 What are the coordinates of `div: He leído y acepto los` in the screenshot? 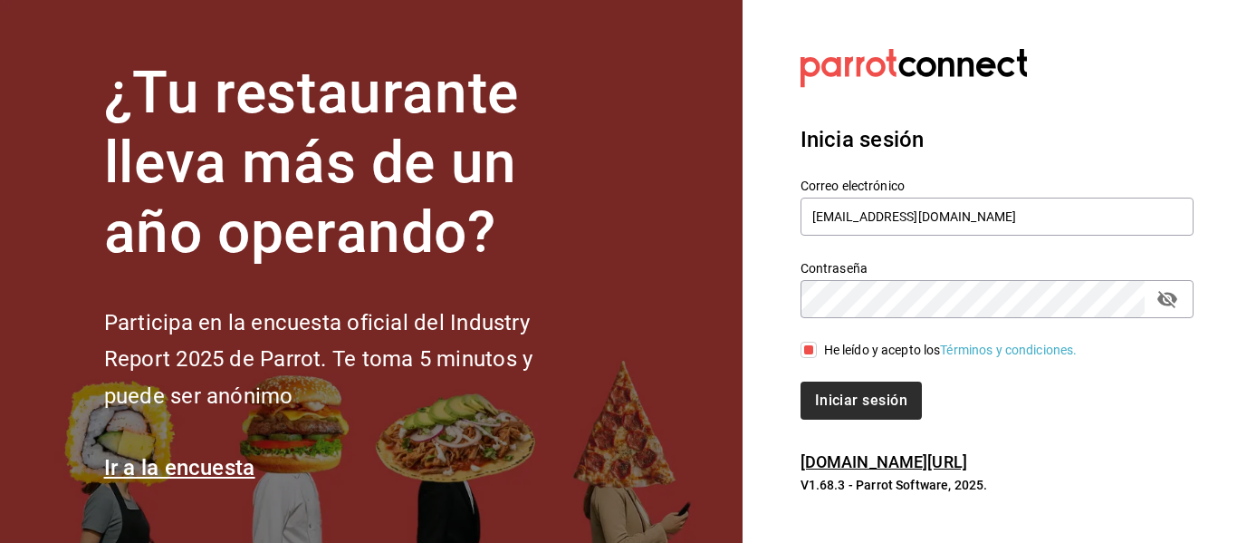 It's located at (951, 350).